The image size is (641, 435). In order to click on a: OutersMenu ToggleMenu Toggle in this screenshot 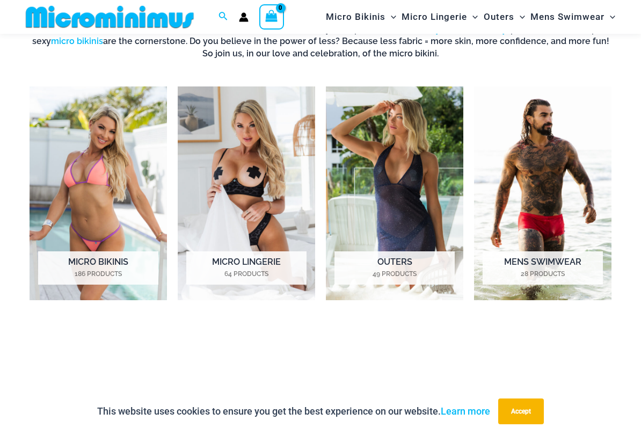, I will do `click(504, 17)`.